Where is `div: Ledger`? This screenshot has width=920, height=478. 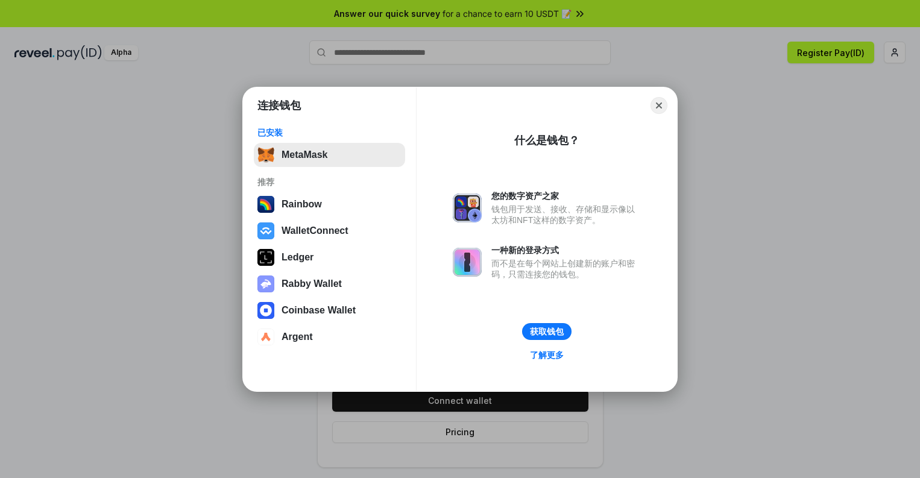
div: Ledger is located at coordinates (297, 257).